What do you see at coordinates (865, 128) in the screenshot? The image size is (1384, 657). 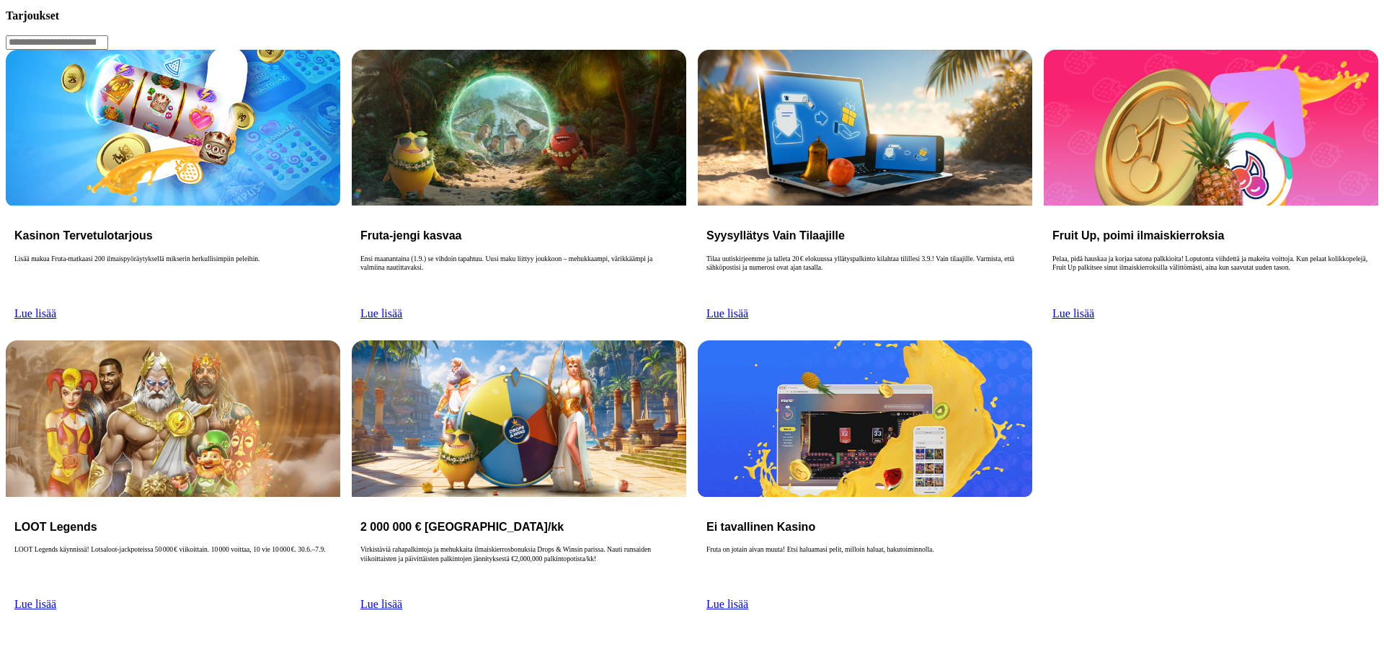 I see `img: Syysyllätys Vain Tilaajille` at bounding box center [865, 128].